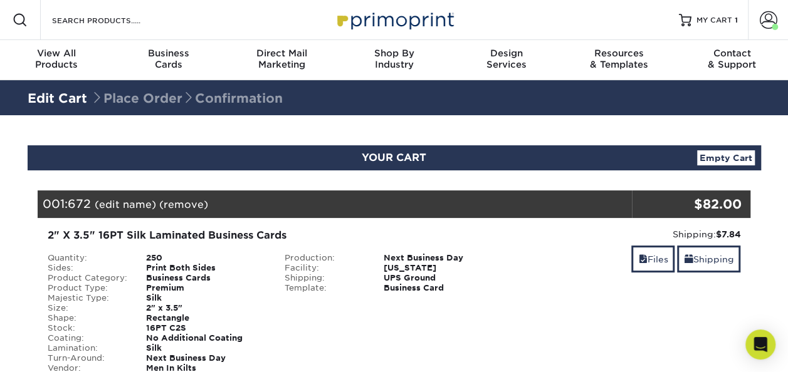  I want to click on div: Print Both Sides, so click(206, 268).